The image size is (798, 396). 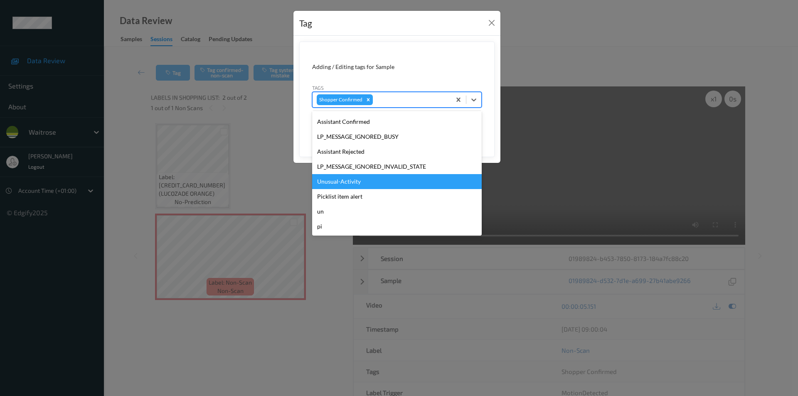 What do you see at coordinates (340, 100) in the screenshot?
I see `div: Shopper Confirmed` at bounding box center [340, 100].